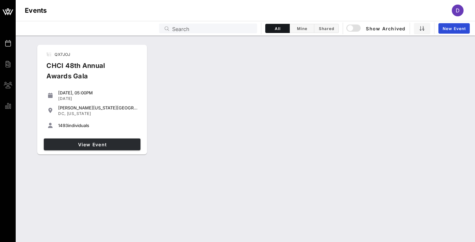  I want to click on div: individuals, so click(98, 125).